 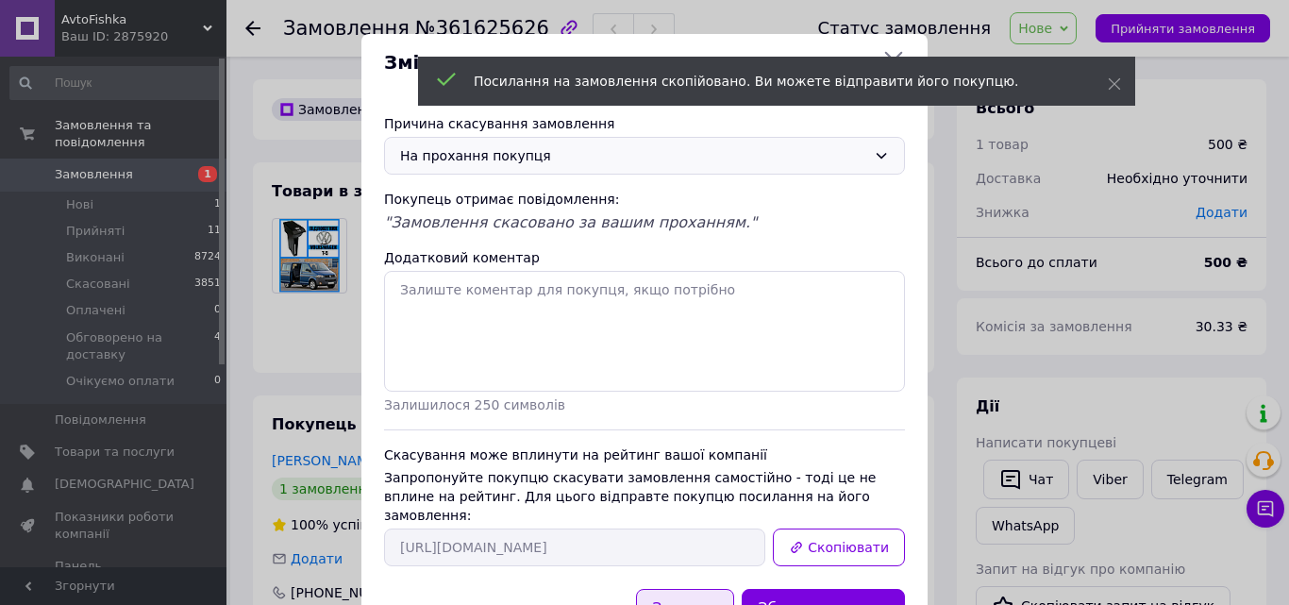 What do you see at coordinates (644, 455) in the screenshot?
I see `div: Скасування може вплинути на рейтинг вашої компанії` at bounding box center [644, 455].